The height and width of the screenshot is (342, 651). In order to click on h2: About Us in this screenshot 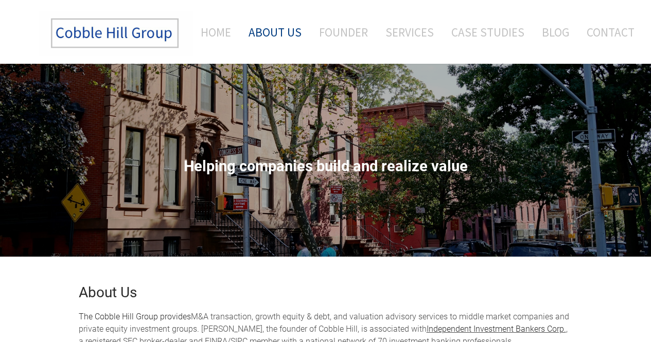, I will do `click(326, 293)`.